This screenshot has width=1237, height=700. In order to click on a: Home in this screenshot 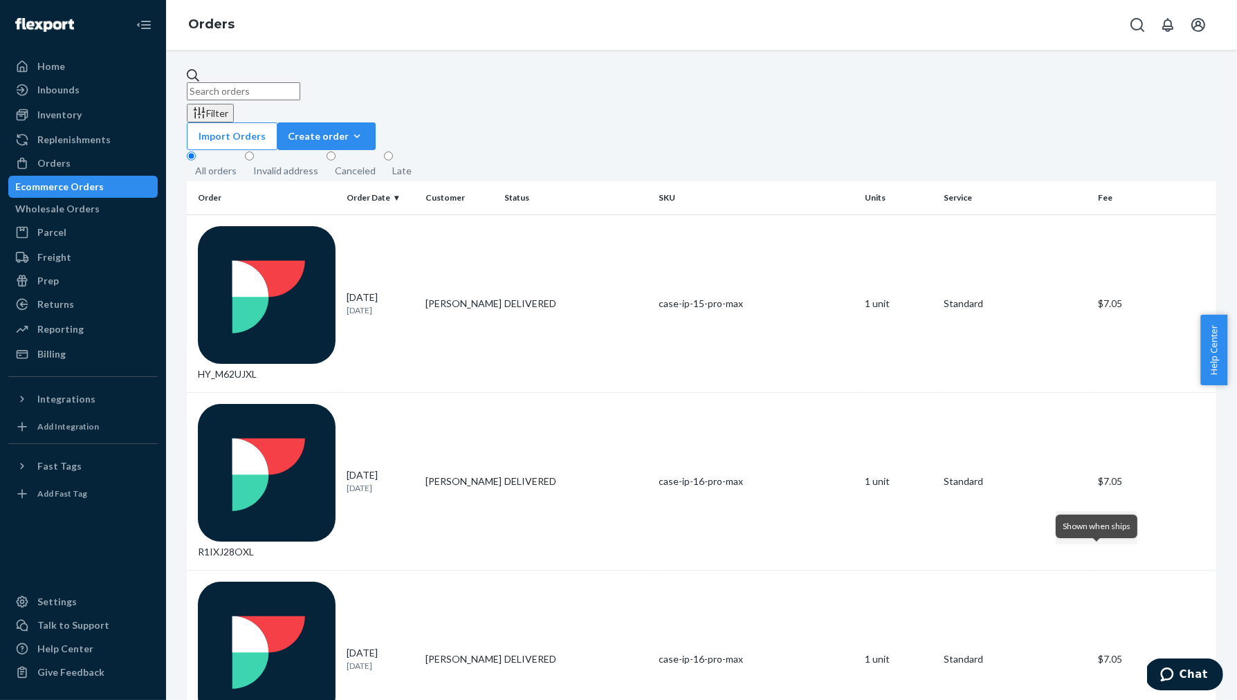, I will do `click(83, 66)`.